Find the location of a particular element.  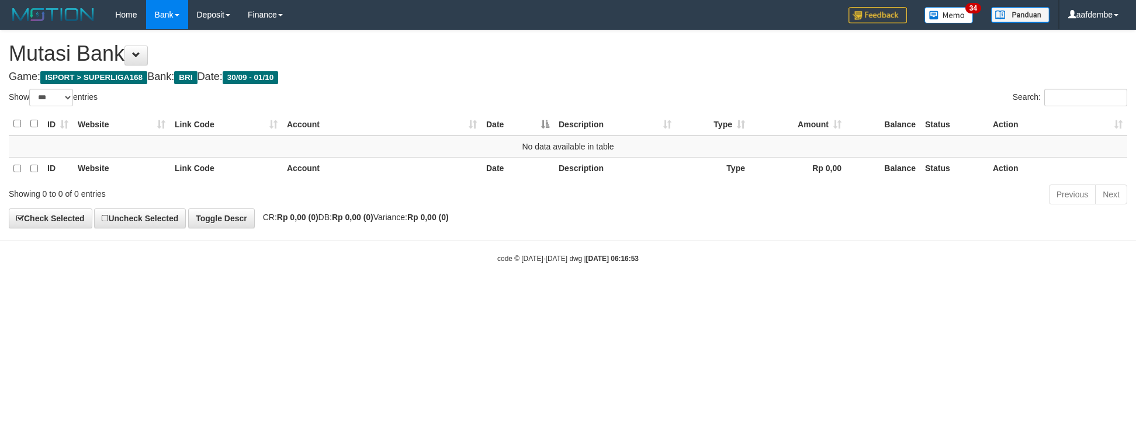

th: Rp 0,00 is located at coordinates (797, 168).